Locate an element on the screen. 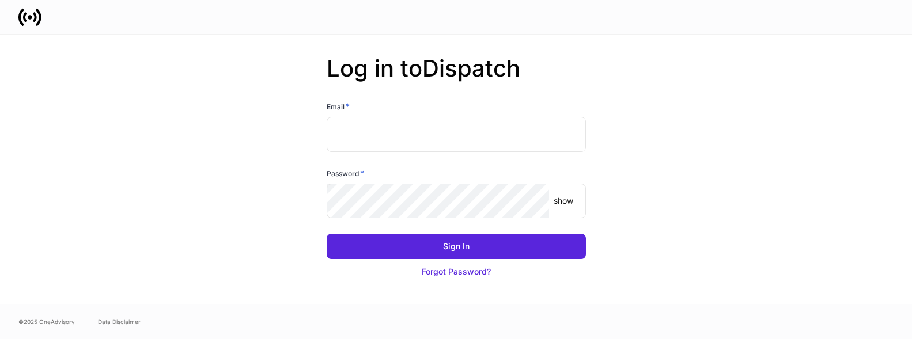  h6: Password is located at coordinates (345, 173).